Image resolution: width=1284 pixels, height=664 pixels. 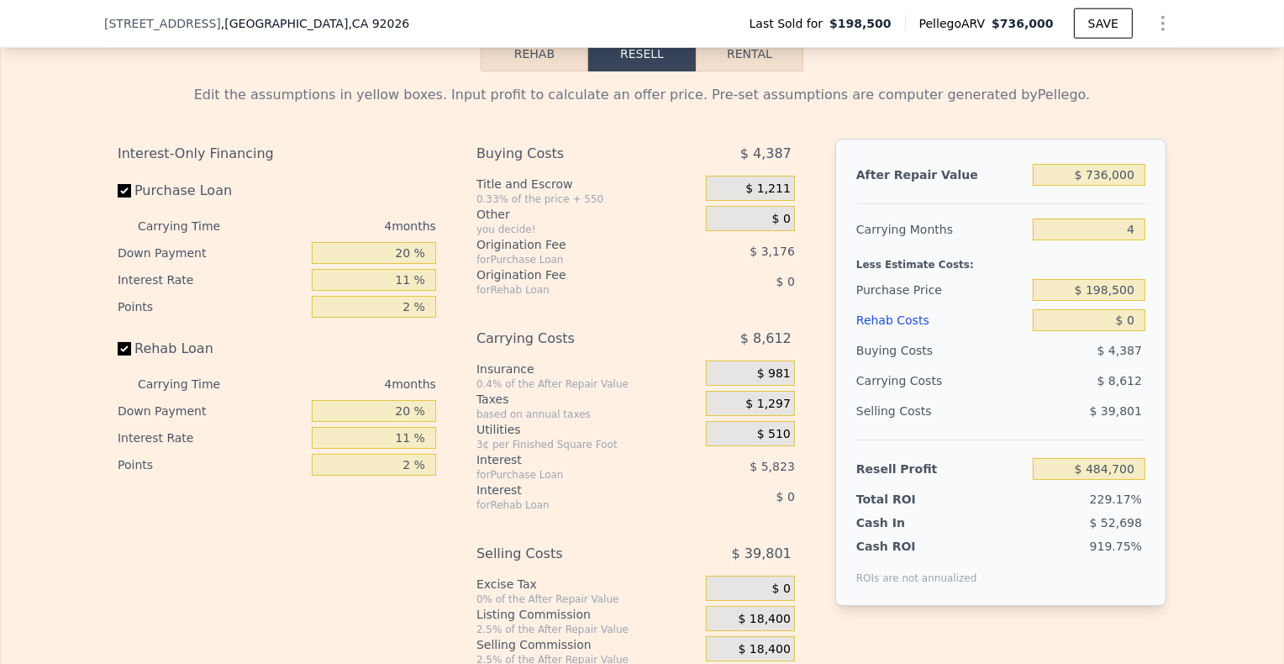 What do you see at coordinates (1116, 499) in the screenshot?
I see `span: 229.17%` at bounding box center [1116, 499].